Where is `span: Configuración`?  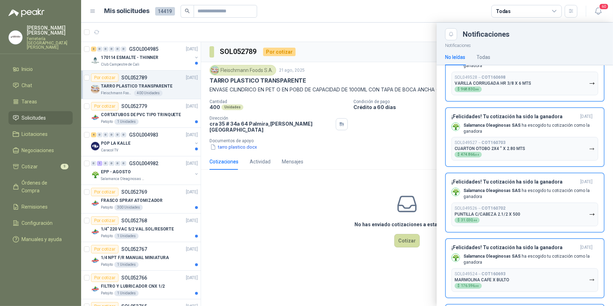 span: Configuración is located at coordinates (37, 223).